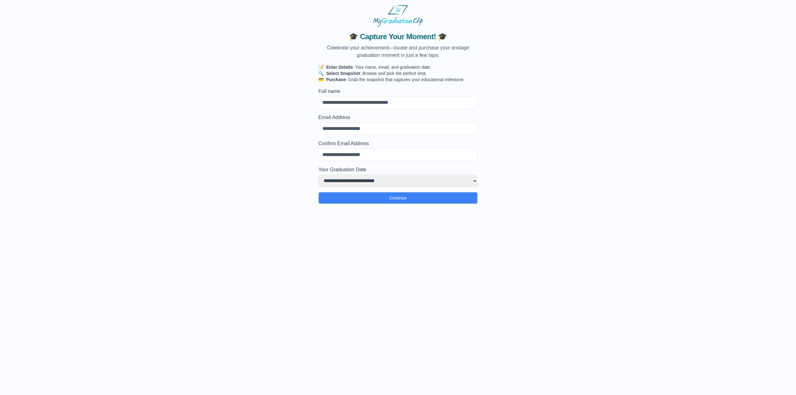 Image resolution: width=796 pixels, height=395 pixels. Describe the element at coordinates (398, 73) in the screenshot. I see `p: : Browse and pick the perfect shot.` at that location.